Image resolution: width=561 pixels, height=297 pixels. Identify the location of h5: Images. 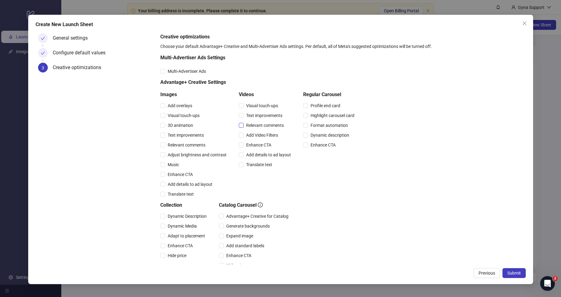
(195, 94).